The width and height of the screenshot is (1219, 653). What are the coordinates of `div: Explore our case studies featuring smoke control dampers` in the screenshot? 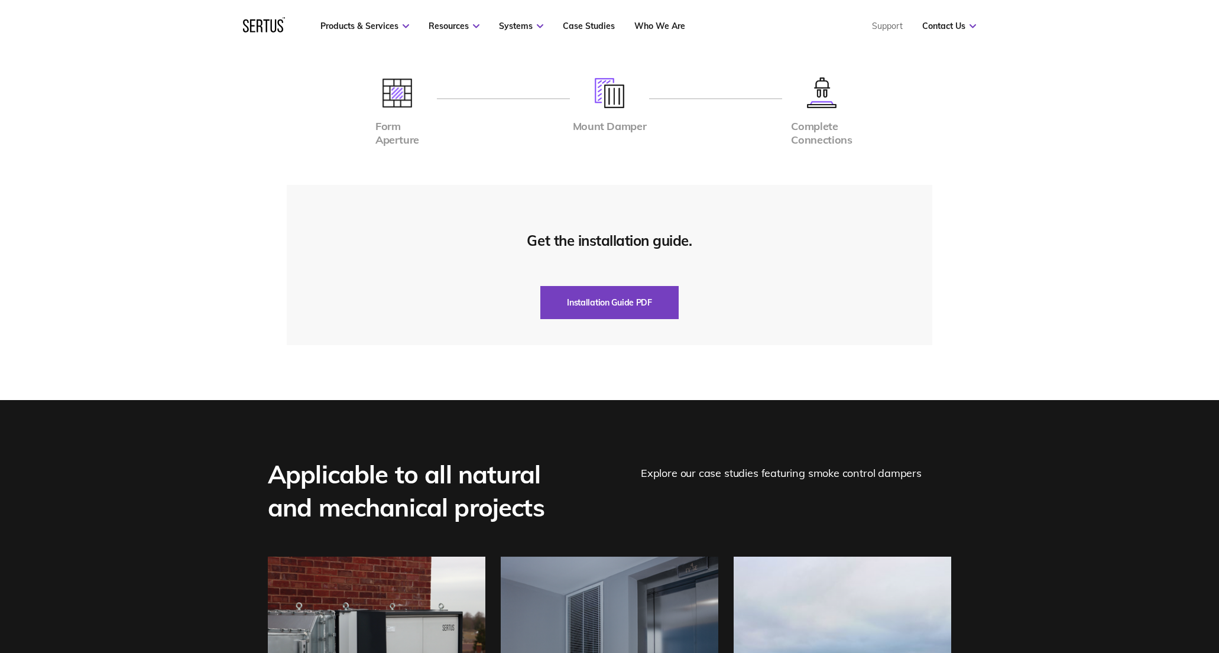 It's located at (796, 491).